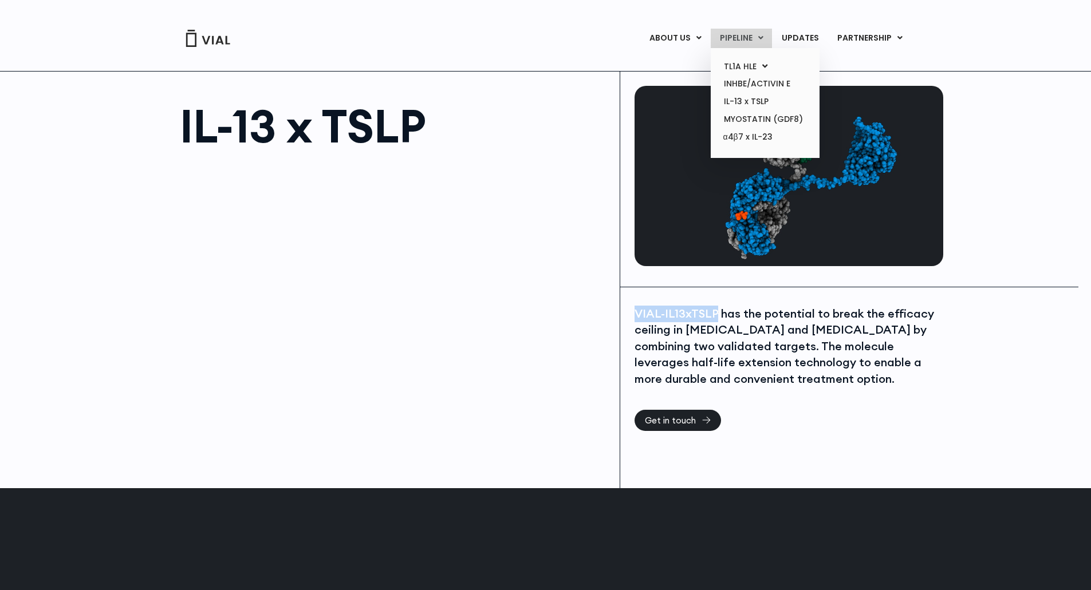 This screenshot has height=590, width=1091. What do you see at coordinates (765, 66) in the screenshot?
I see `a: TL1A HLEMenu Toggle` at bounding box center [765, 66].